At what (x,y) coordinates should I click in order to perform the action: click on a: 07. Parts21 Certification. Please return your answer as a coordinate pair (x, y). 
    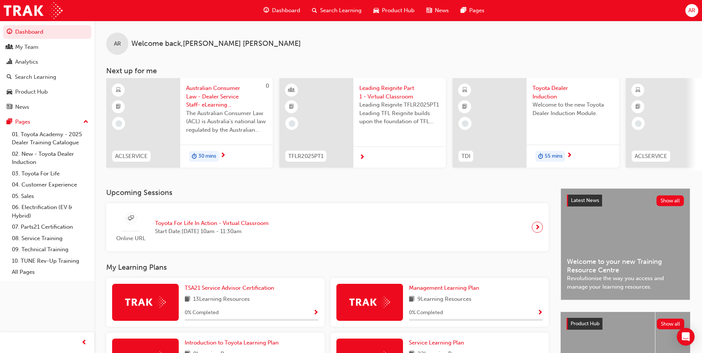
    Looking at the image, I should click on (50, 227).